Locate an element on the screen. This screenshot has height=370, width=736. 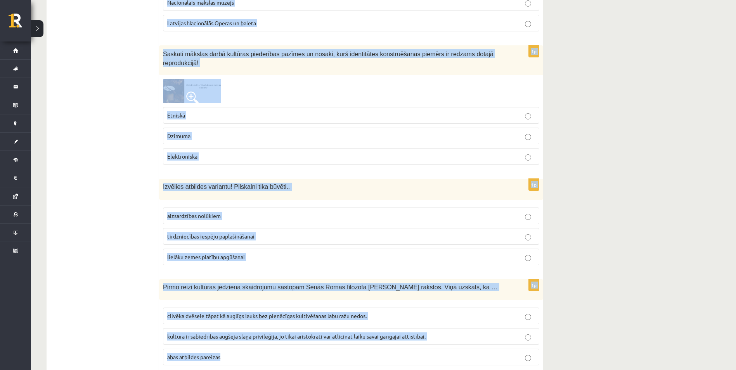
a: Rīgas 1. Tālmācības vidusskola is located at coordinates (20, 23).